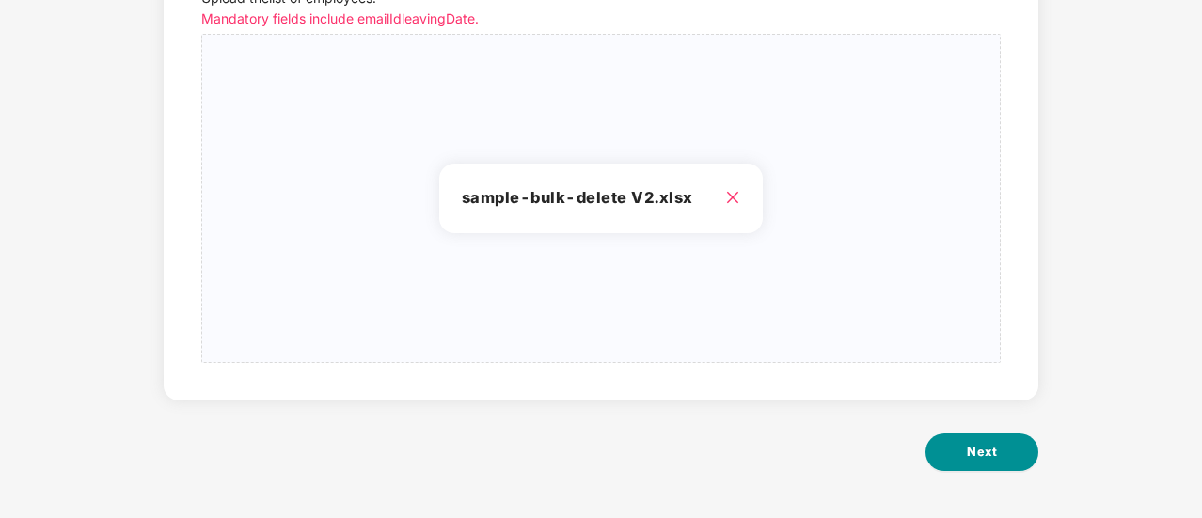  I want to click on button: Next, so click(982, 452).